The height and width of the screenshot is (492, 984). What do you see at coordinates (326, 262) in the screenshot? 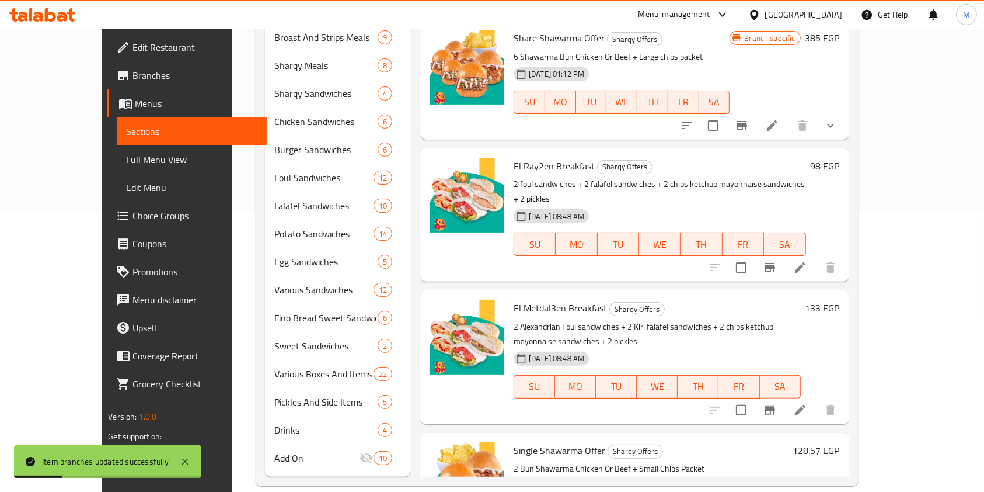
I see `span: Egg Sandwiches` at bounding box center [326, 262].